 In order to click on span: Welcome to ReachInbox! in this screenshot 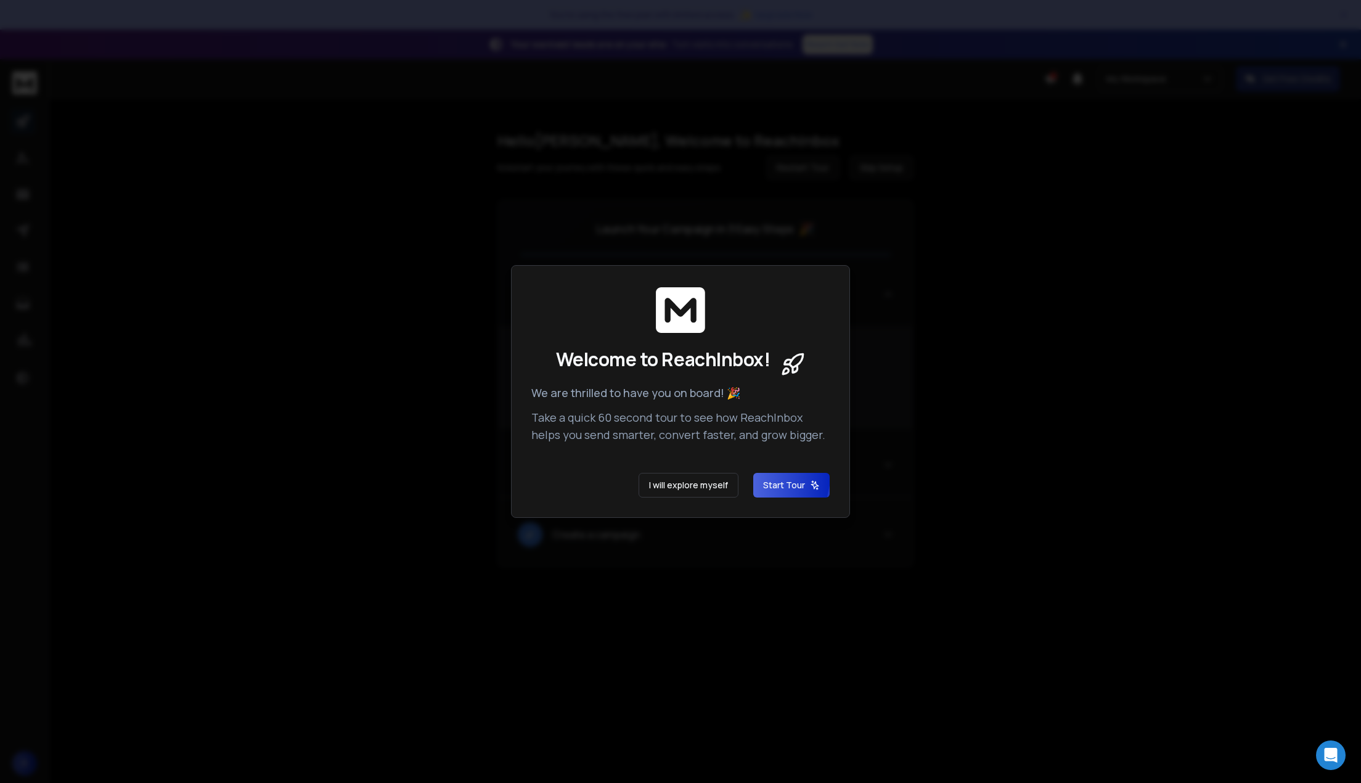, I will do `click(662, 359)`.